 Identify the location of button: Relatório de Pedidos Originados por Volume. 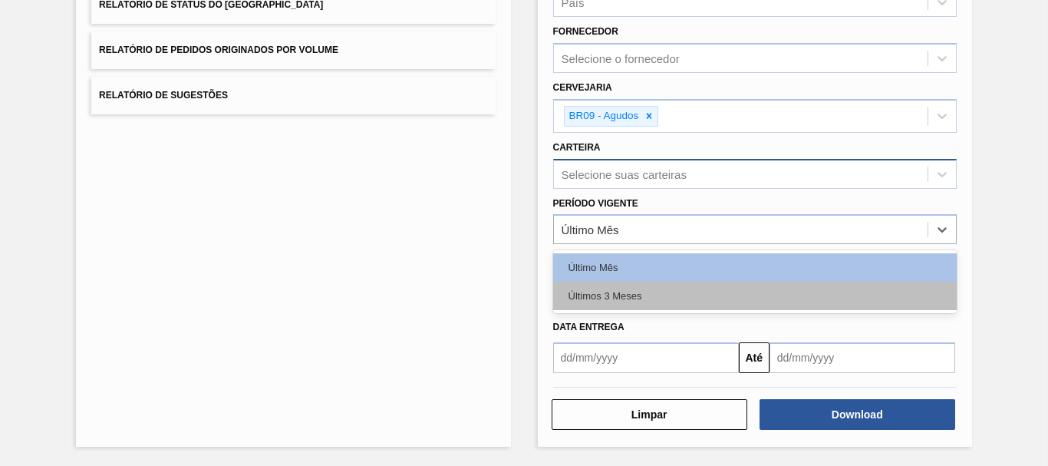
(293, 50).